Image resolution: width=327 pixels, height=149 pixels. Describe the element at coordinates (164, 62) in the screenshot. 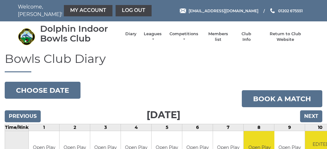

I see `h1: Bowls Club Diary` at that location.